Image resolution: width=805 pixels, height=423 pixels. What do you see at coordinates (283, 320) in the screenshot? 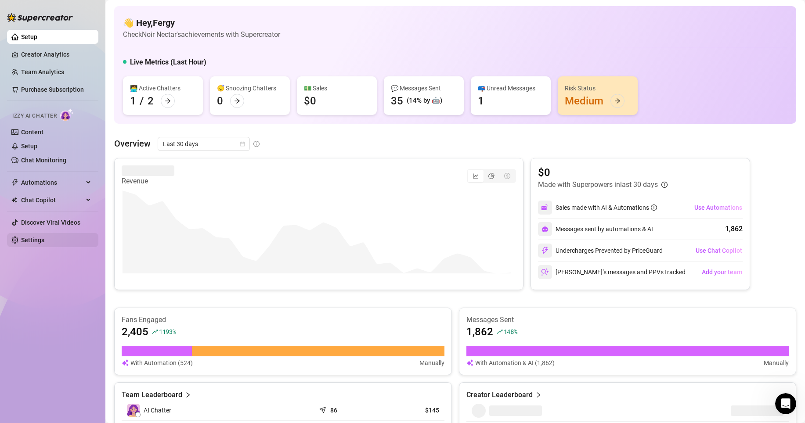
I see `article: Fans Engaged` at bounding box center [283, 320].